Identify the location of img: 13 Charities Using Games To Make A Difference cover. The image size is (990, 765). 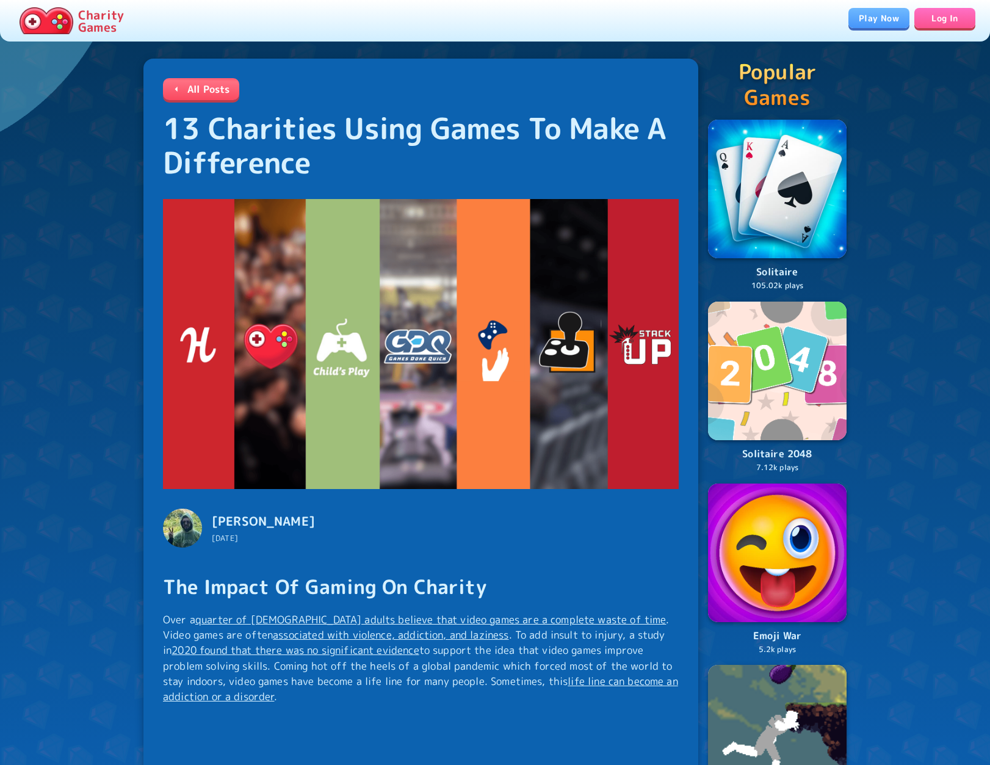
(420, 344).